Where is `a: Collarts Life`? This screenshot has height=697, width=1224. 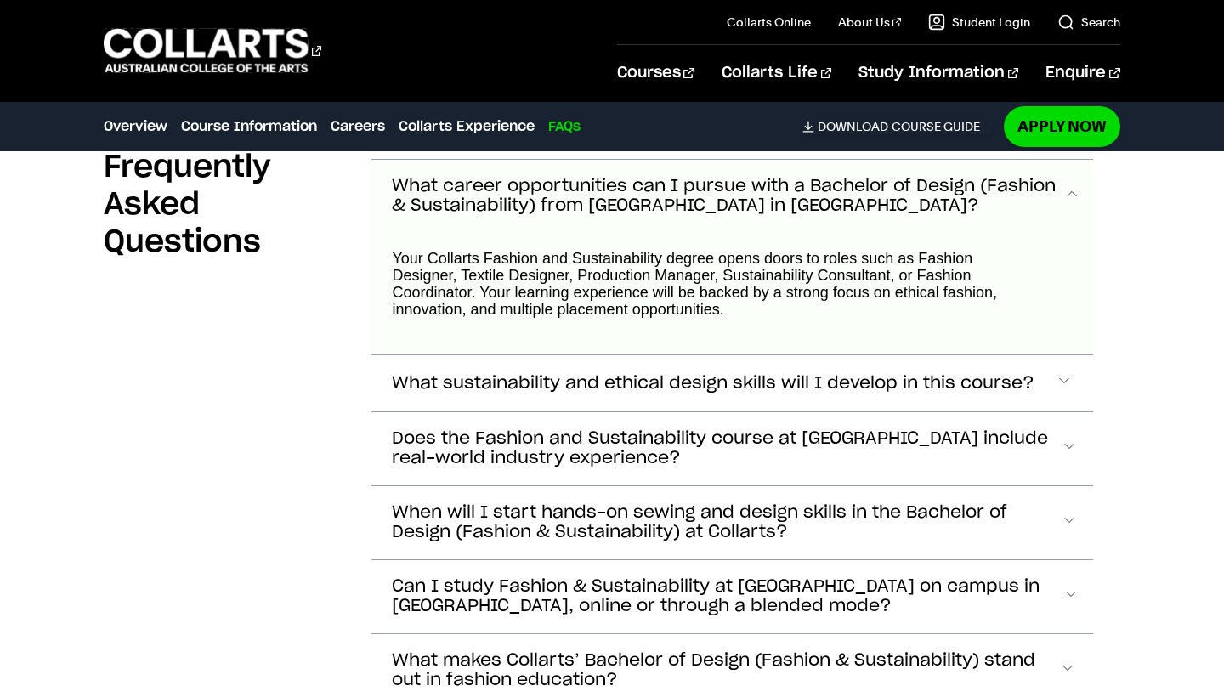
a: Collarts Life is located at coordinates (776, 73).